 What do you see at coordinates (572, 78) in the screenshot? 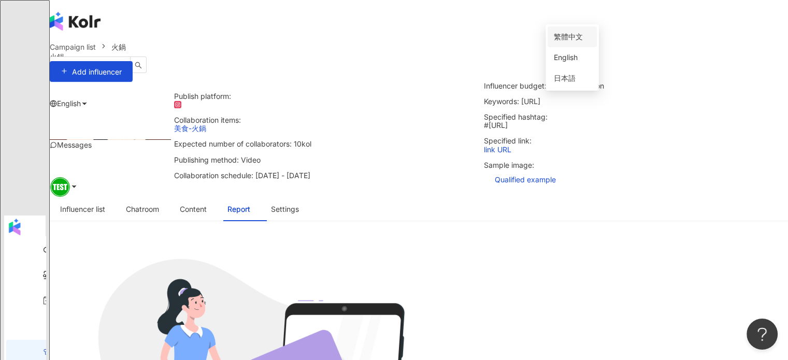
I see `div: 日本語` at bounding box center [572, 78].